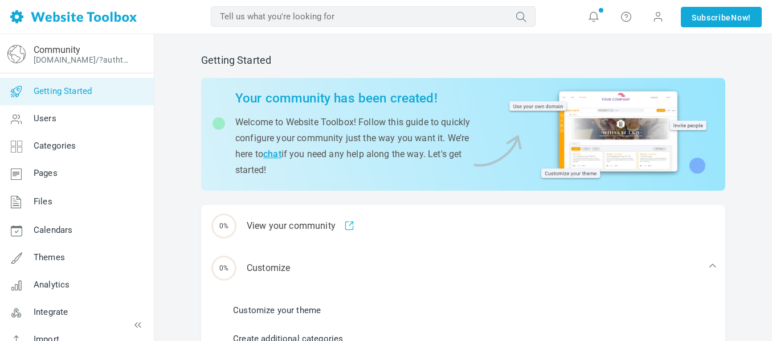 Image resolution: width=772 pixels, height=341 pixels. What do you see at coordinates (63, 91) in the screenshot?
I see `span: Getting Started` at bounding box center [63, 91].